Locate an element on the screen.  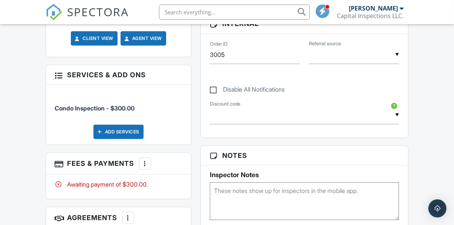
input: Search everything... is located at coordinates (235, 12).